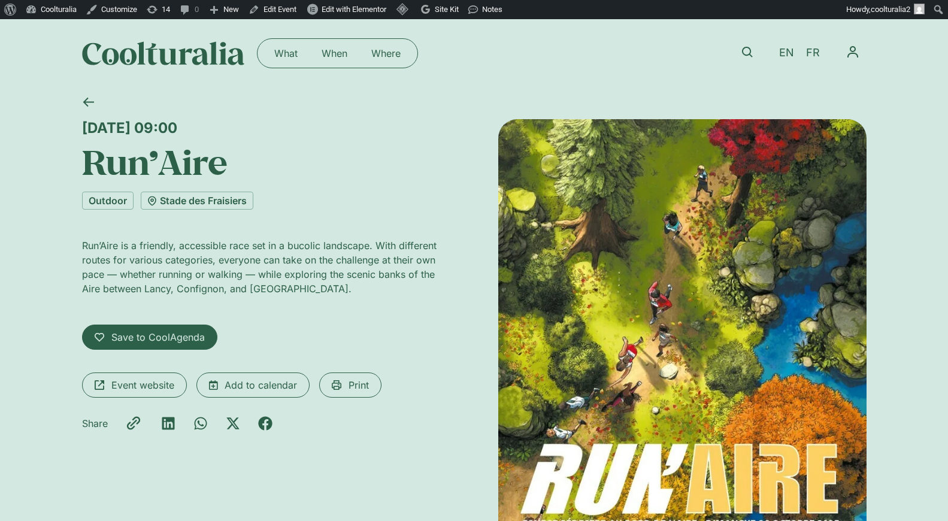  Describe the element at coordinates (150, 337) in the screenshot. I see `a: Save to CoolAgenda` at that location.